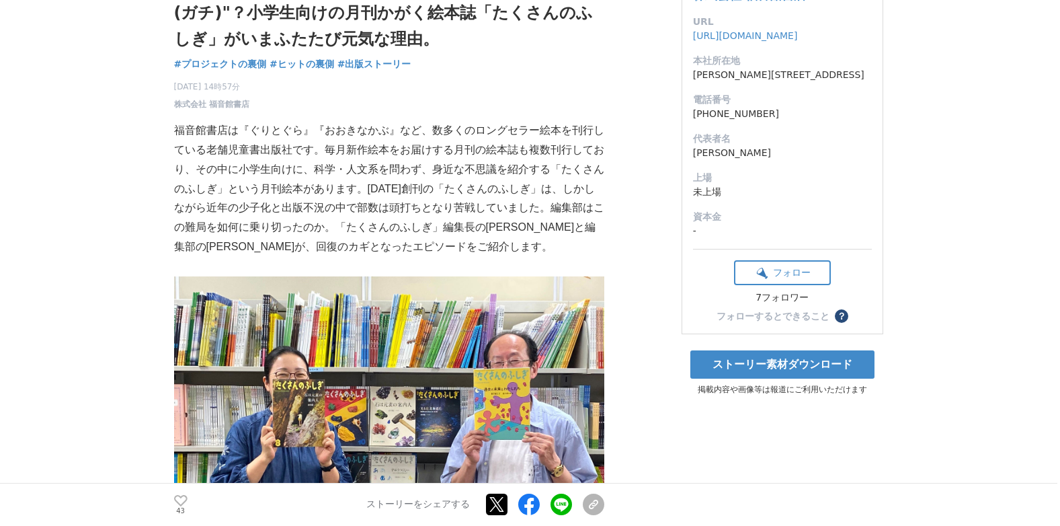  Describe the element at coordinates (783, 99) in the screenshot. I see `dt: 電話番号` at that location.